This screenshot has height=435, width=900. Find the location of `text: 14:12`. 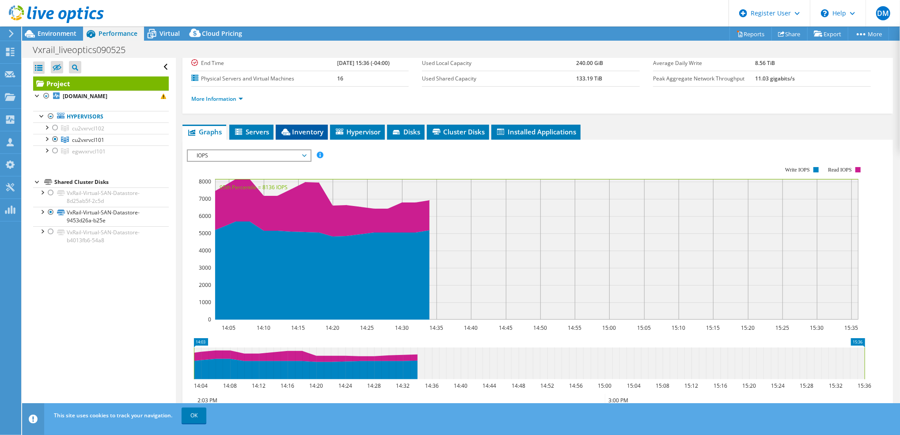

text: 14:12 is located at coordinates (259, 385).